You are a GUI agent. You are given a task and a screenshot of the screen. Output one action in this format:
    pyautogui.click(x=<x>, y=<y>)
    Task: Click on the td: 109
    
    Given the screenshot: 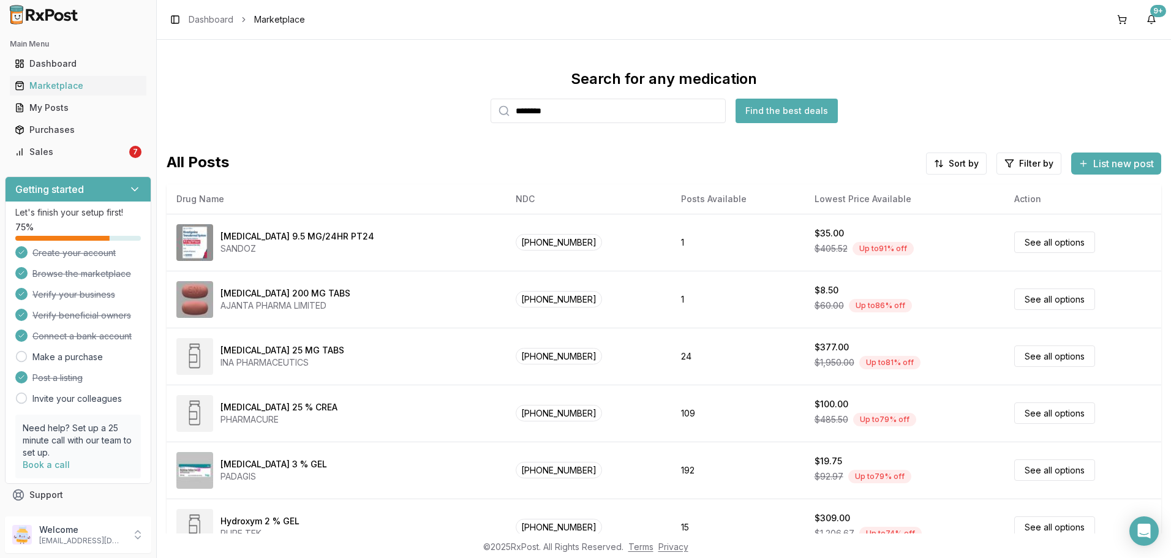 What is the action you would take?
    pyautogui.click(x=737, y=413)
    